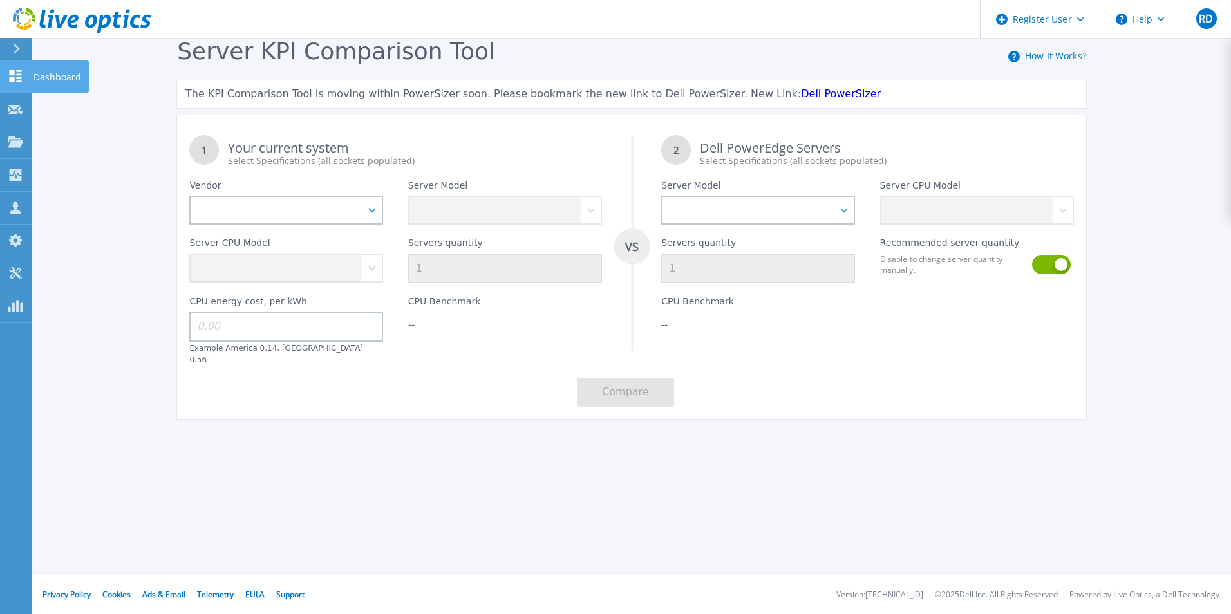  What do you see at coordinates (215, 594) in the screenshot?
I see `a: Telemetry` at bounding box center [215, 594].